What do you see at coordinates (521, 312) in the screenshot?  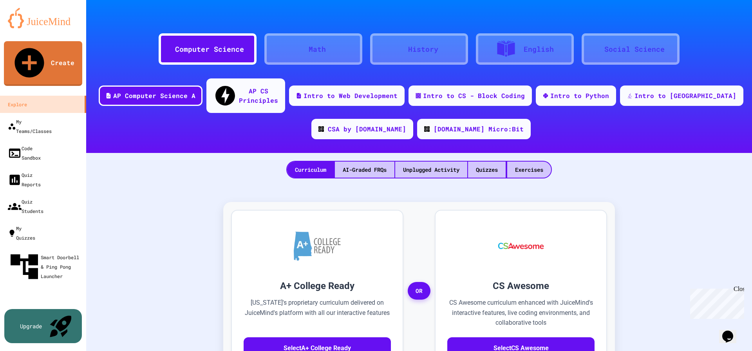 I see `p: CS Awesome curriculum enhanced with JuiceMind's interactive features, live coding environments, a...` at bounding box center [521, 312].